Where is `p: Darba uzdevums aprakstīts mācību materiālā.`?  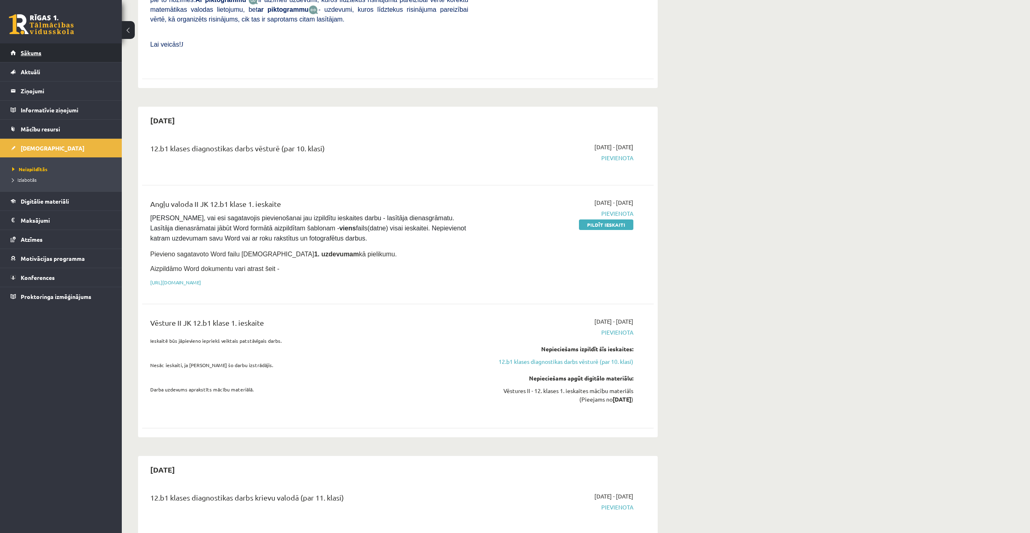 p: Darba uzdevums aprakstīts mācību materiālā. is located at coordinates (309, 390).